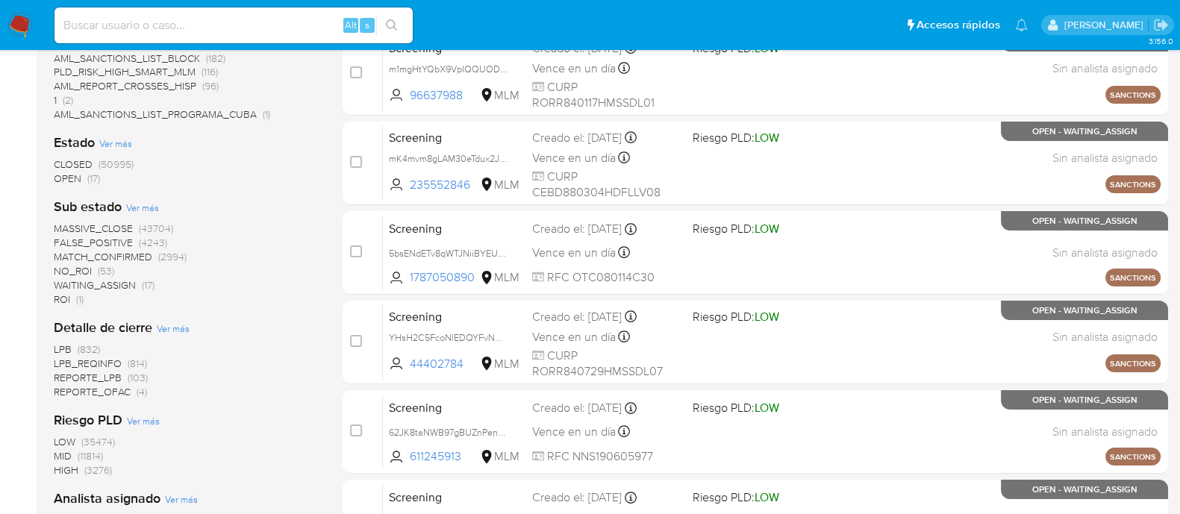 The image size is (1180, 514). I want to click on input: Buscar usuario o caso..., so click(234, 25).